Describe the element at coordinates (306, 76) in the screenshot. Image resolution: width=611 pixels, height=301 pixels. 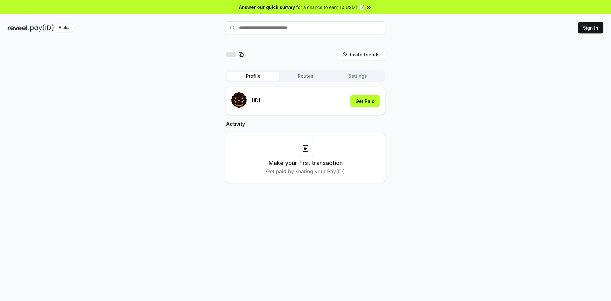
I see `button: Routes` at that location.